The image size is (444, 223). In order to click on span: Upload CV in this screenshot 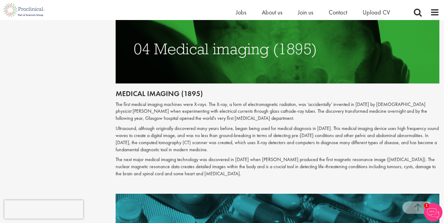, I will do `click(376, 12)`.